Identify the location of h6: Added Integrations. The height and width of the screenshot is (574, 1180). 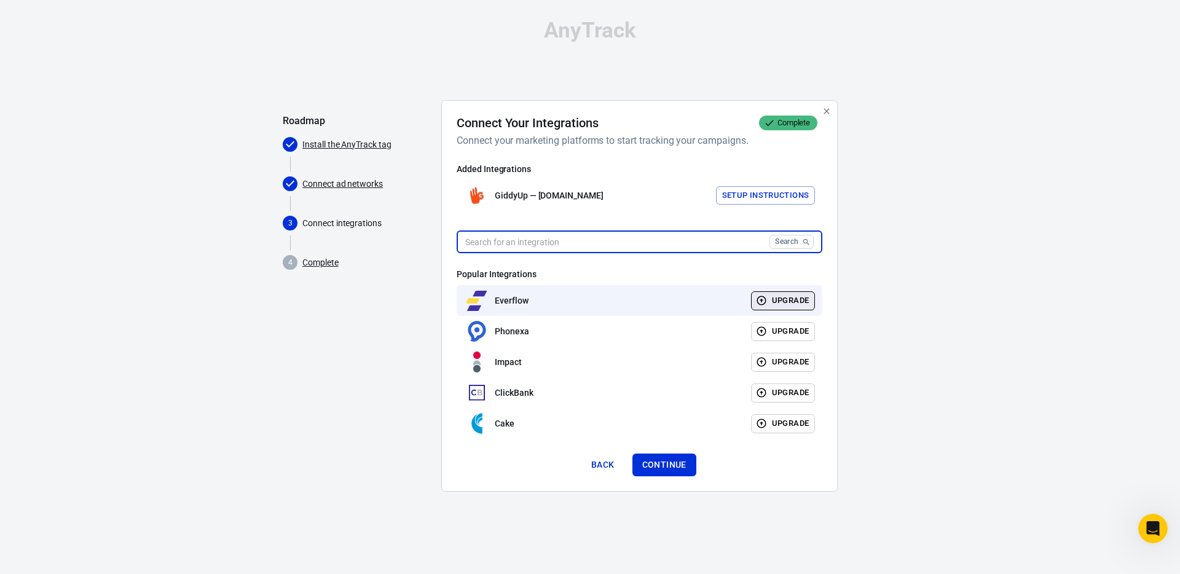
(639, 169).